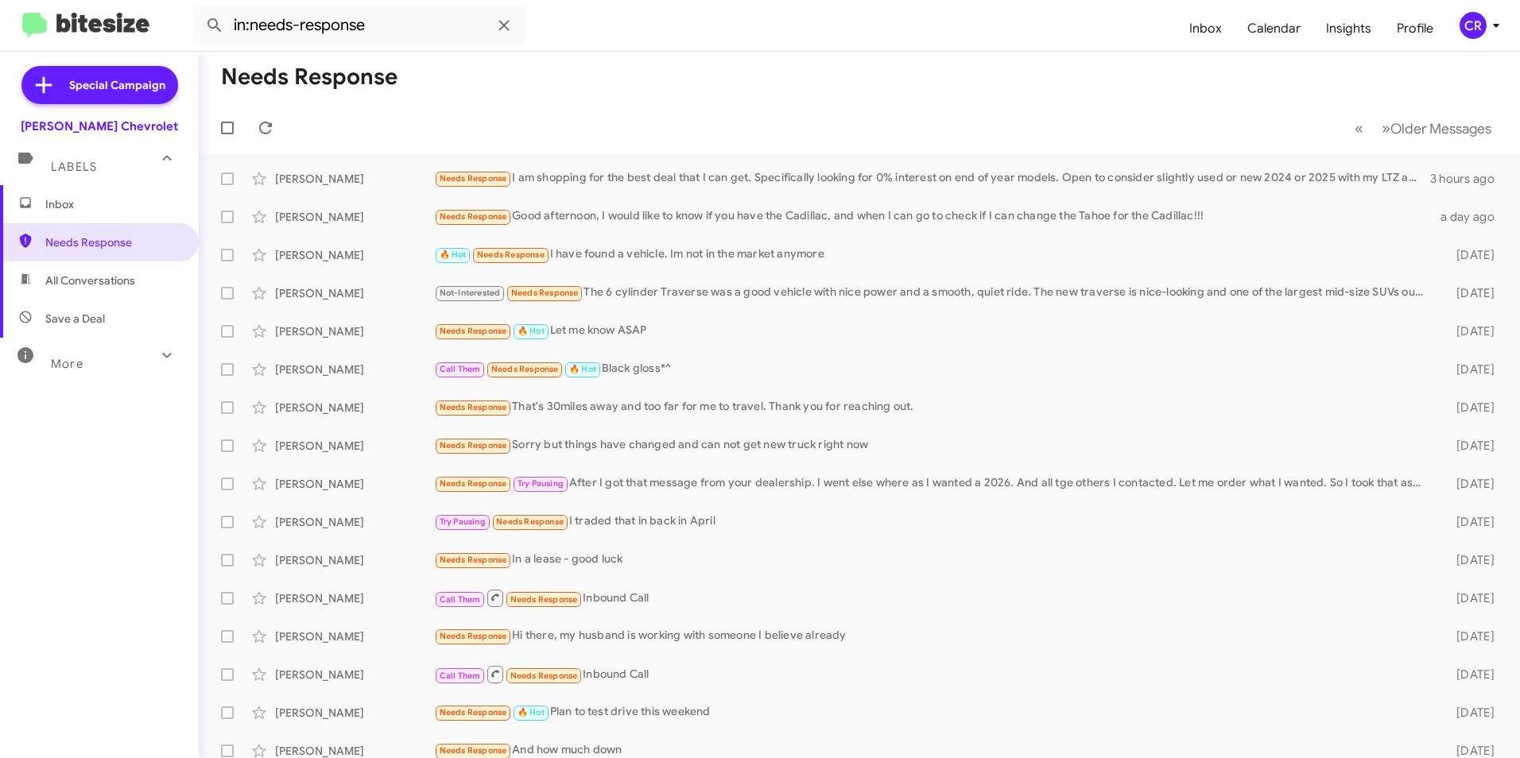  Describe the element at coordinates (933, 712) in the screenshot. I see `div: Plan to test drive this weekend` at that location.